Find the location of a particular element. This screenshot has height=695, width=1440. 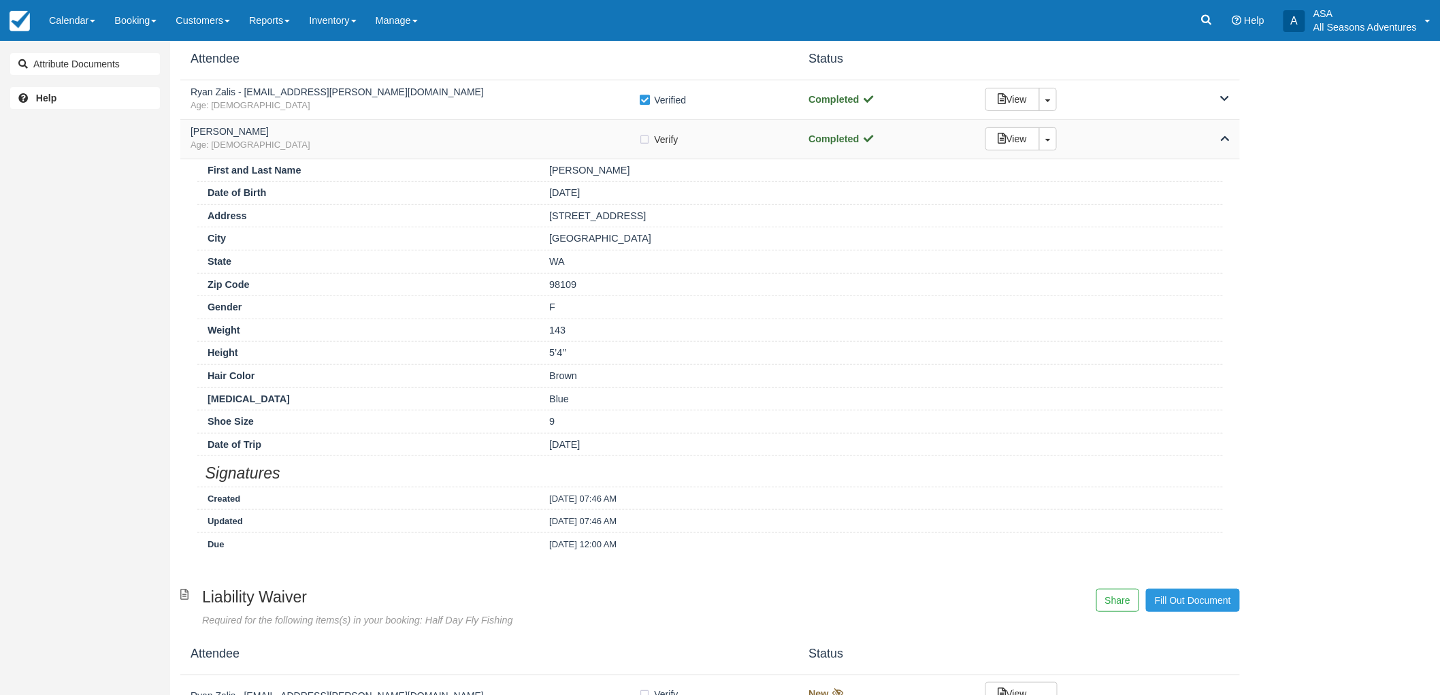

div: 143 is located at coordinates (881, 330).